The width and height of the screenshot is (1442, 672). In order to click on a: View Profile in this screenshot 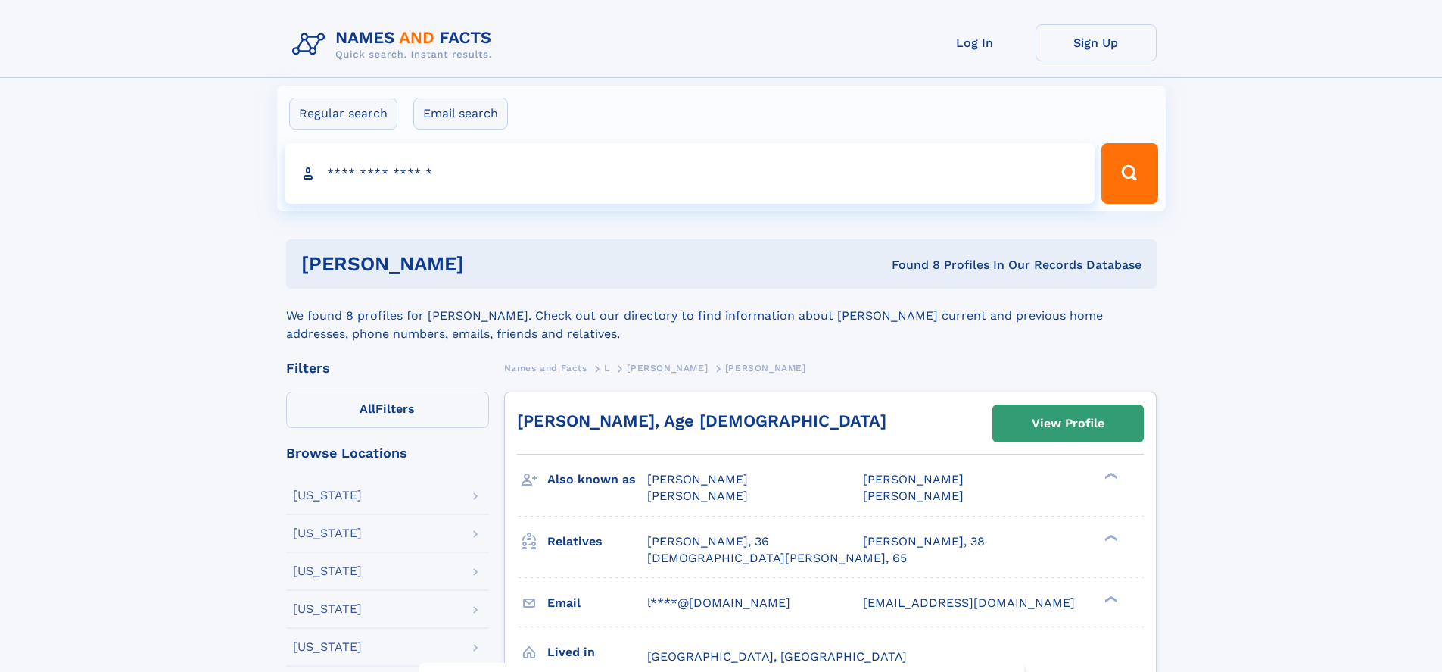, I will do `click(1068, 423)`.